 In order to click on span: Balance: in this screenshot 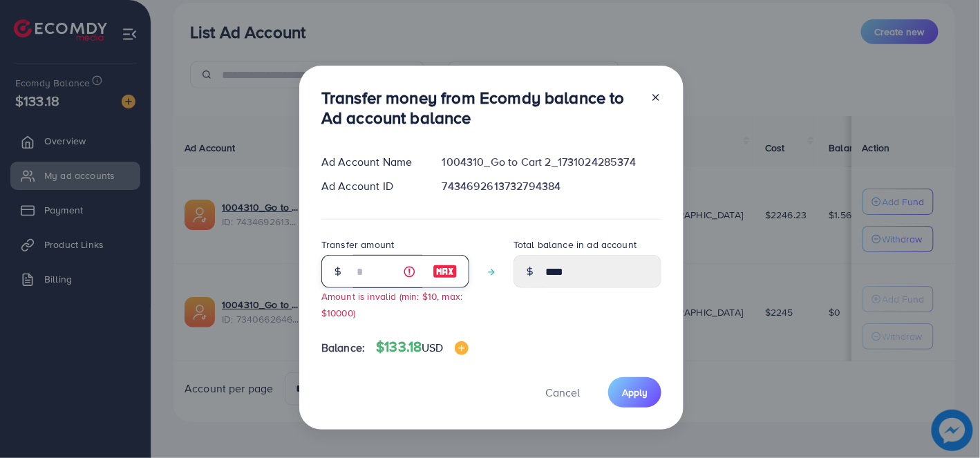, I will do `click(343, 348)`.